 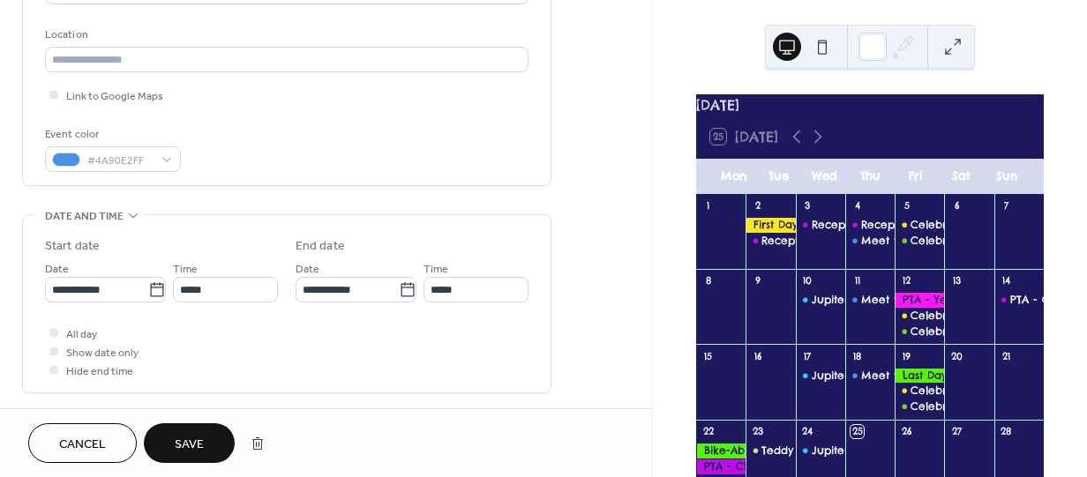 I want to click on div: PTA - Car Boot Sale, so click(x=1019, y=300).